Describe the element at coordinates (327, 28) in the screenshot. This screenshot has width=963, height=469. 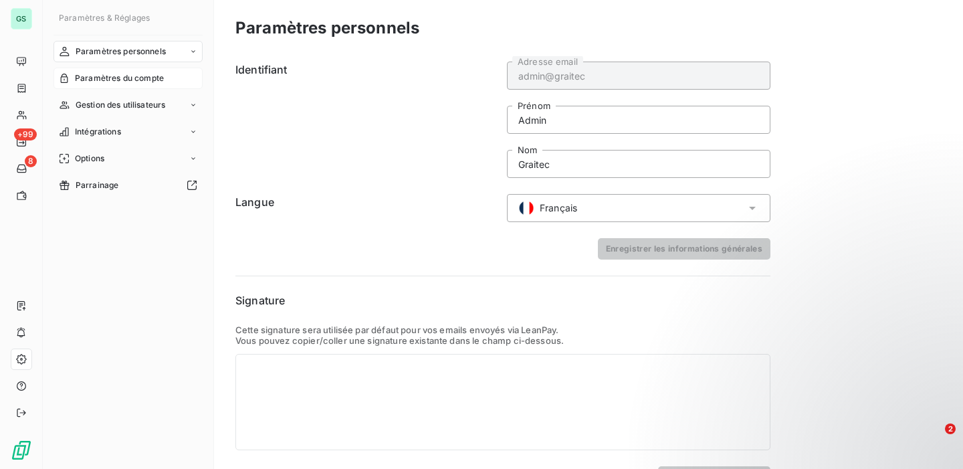
I see `h3: Paramètres personnels` at that location.